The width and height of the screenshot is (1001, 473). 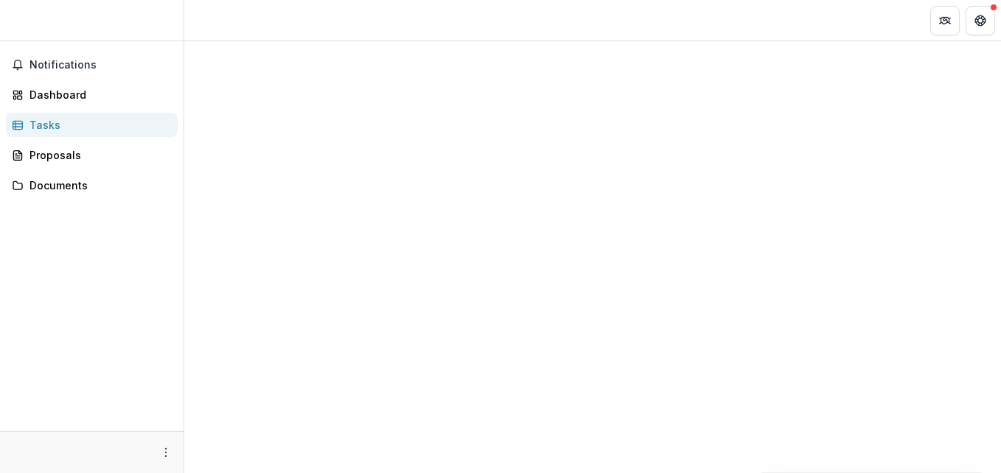 What do you see at coordinates (980, 21) in the screenshot?
I see `button: Get Help` at bounding box center [980, 21].